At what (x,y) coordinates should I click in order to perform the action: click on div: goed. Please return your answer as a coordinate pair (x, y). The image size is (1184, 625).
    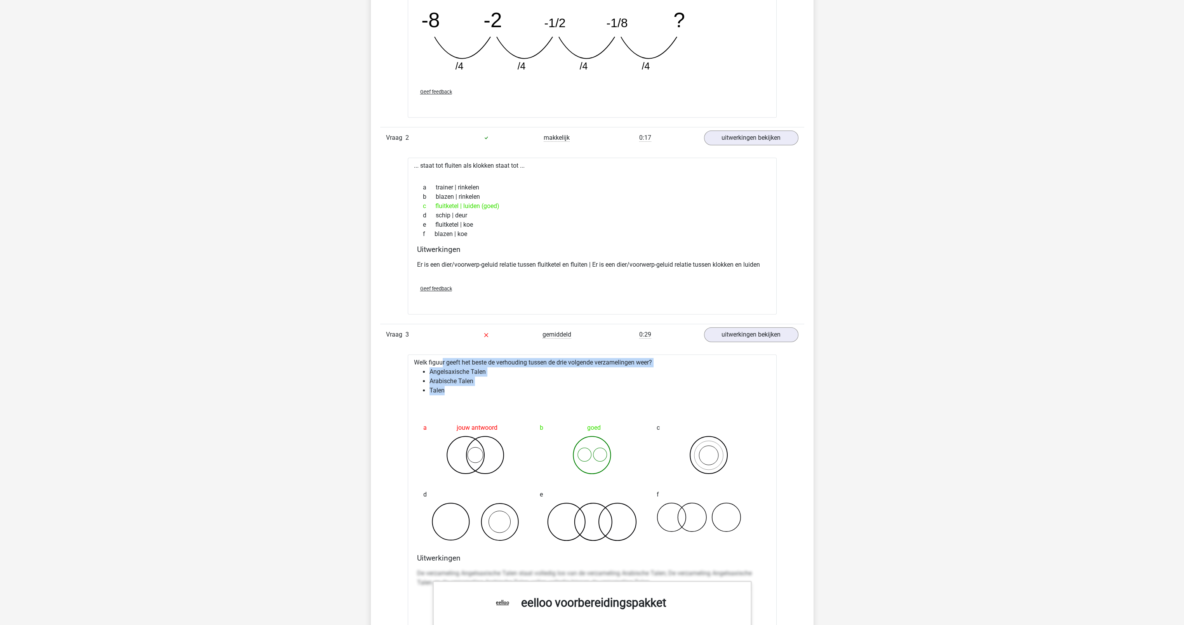
    Looking at the image, I should click on (592, 428).